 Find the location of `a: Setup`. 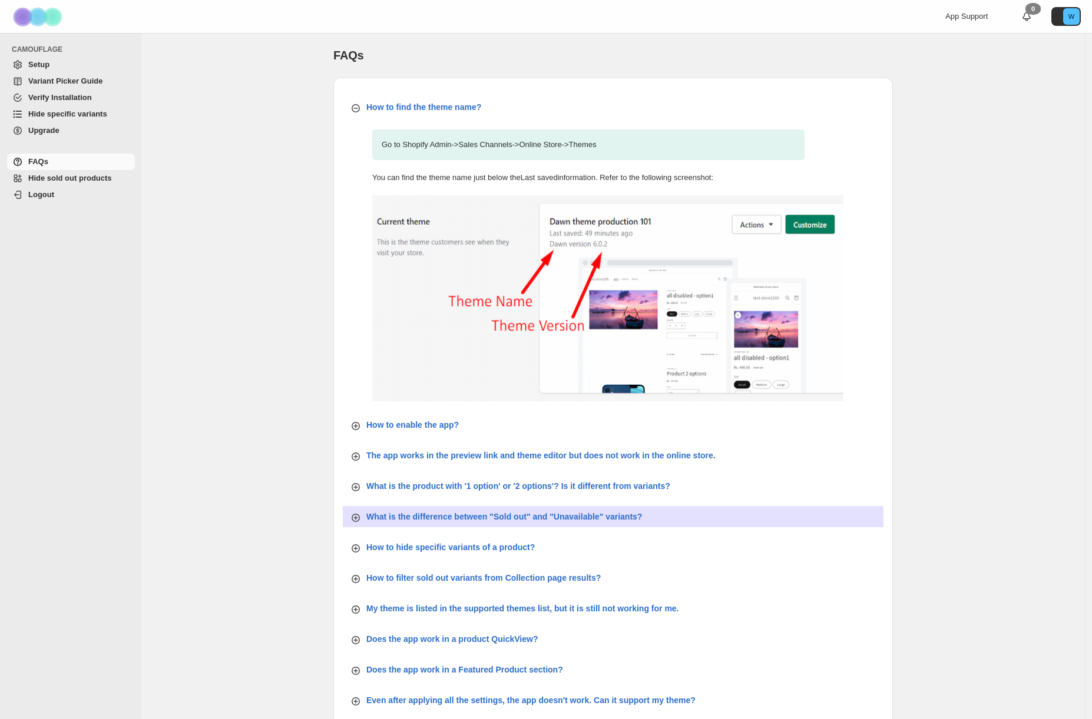

a: Setup is located at coordinates (71, 65).